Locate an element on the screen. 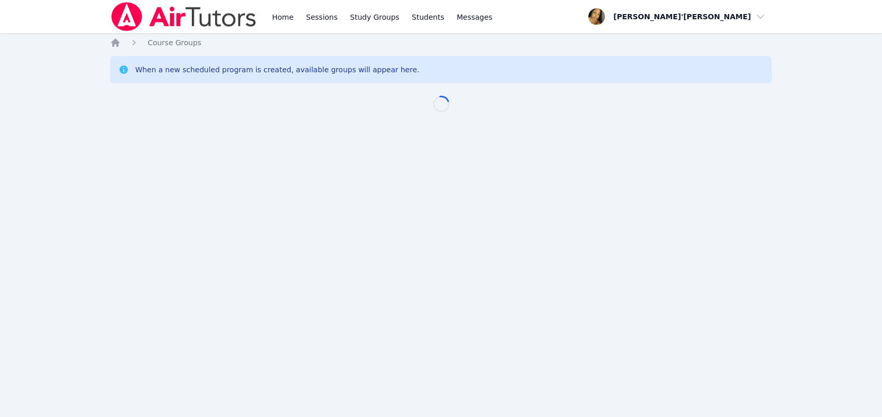 The height and width of the screenshot is (417, 882). span: Course Groups is located at coordinates (174, 43).